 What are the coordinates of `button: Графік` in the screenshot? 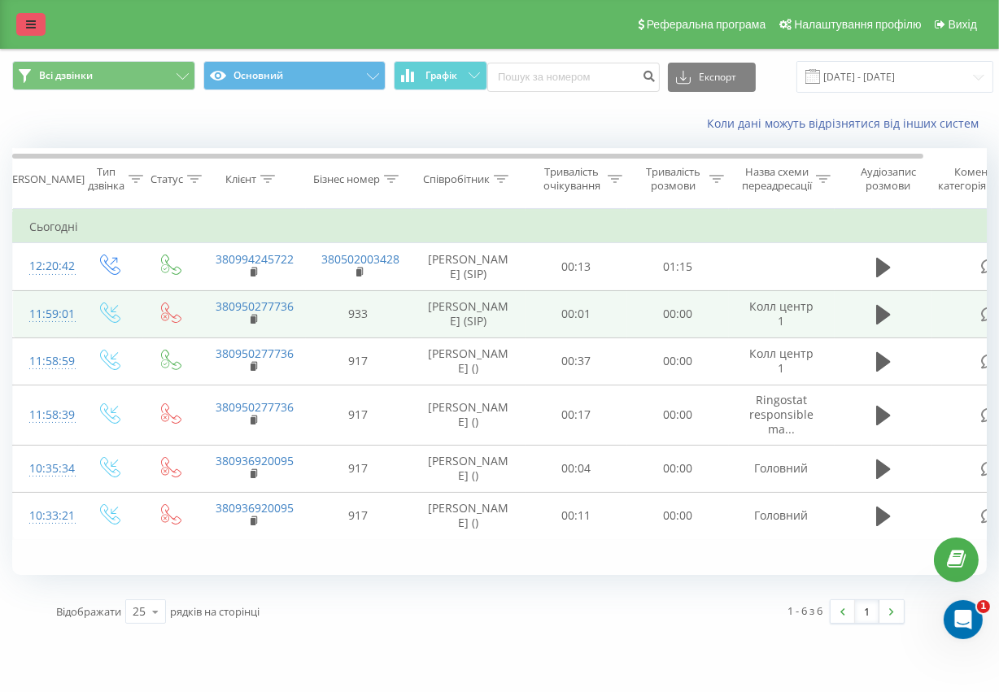 It's located at (440, 76).